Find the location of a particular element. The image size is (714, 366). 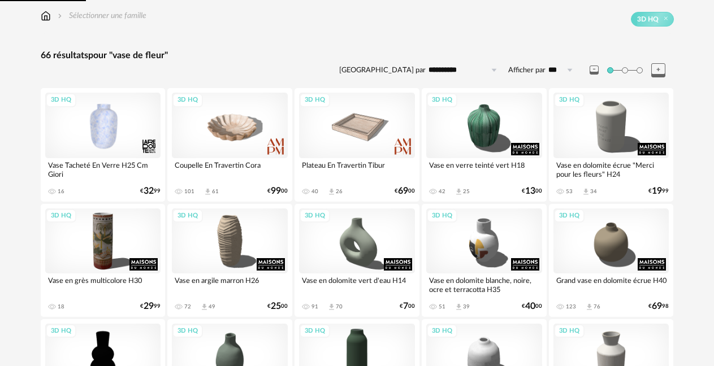

div: 123 is located at coordinates (571, 307).